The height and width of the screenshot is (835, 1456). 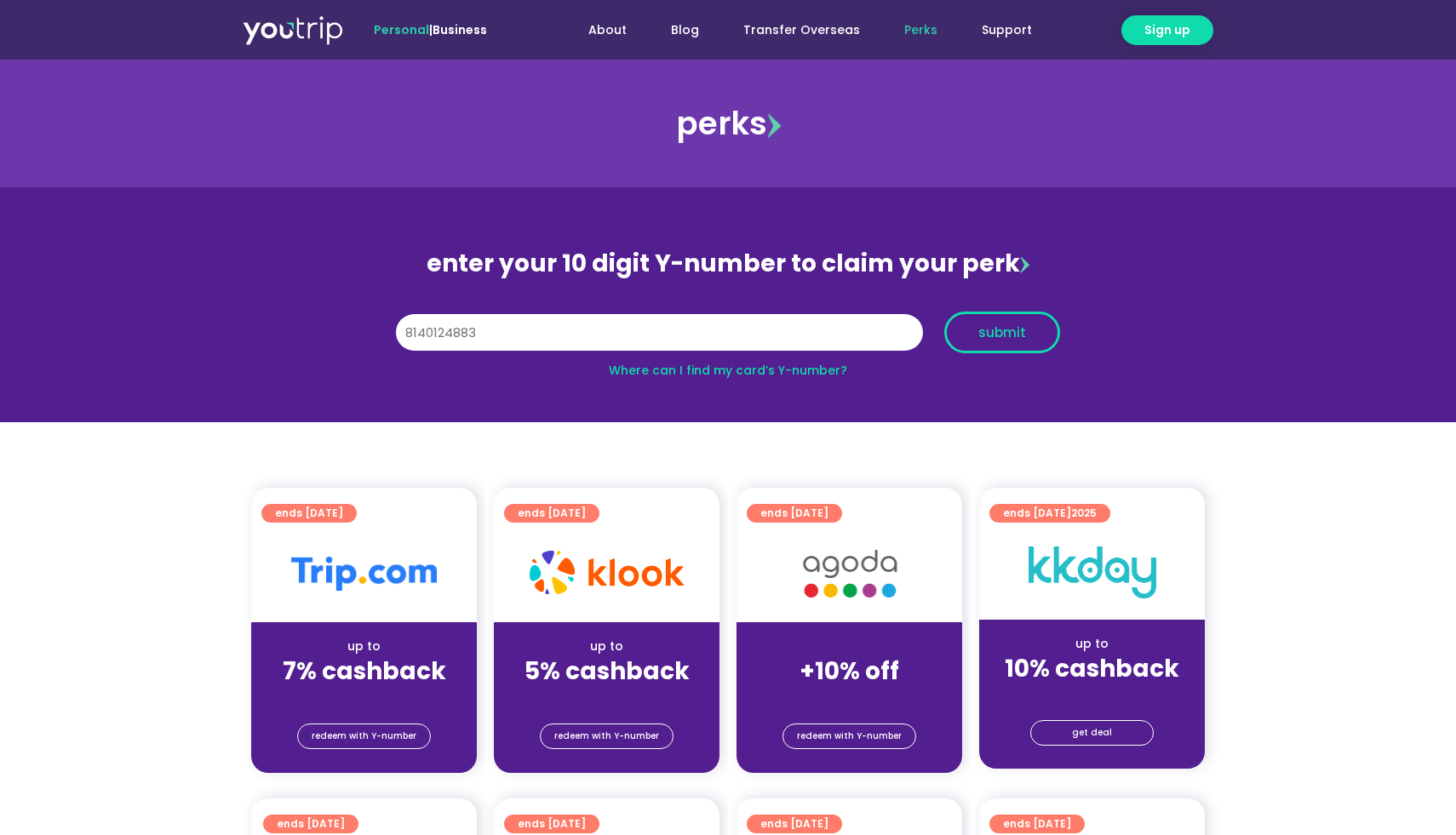 What do you see at coordinates (1092, 733) in the screenshot?
I see `a: get deal` at bounding box center [1092, 733].